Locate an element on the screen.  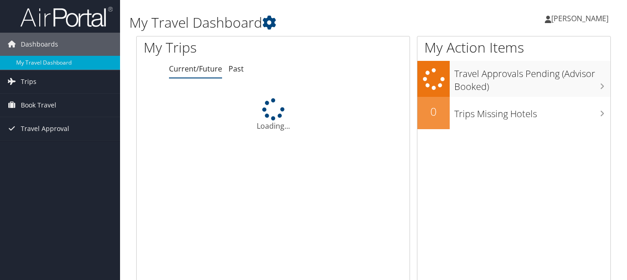
a: Past is located at coordinates (236, 69).